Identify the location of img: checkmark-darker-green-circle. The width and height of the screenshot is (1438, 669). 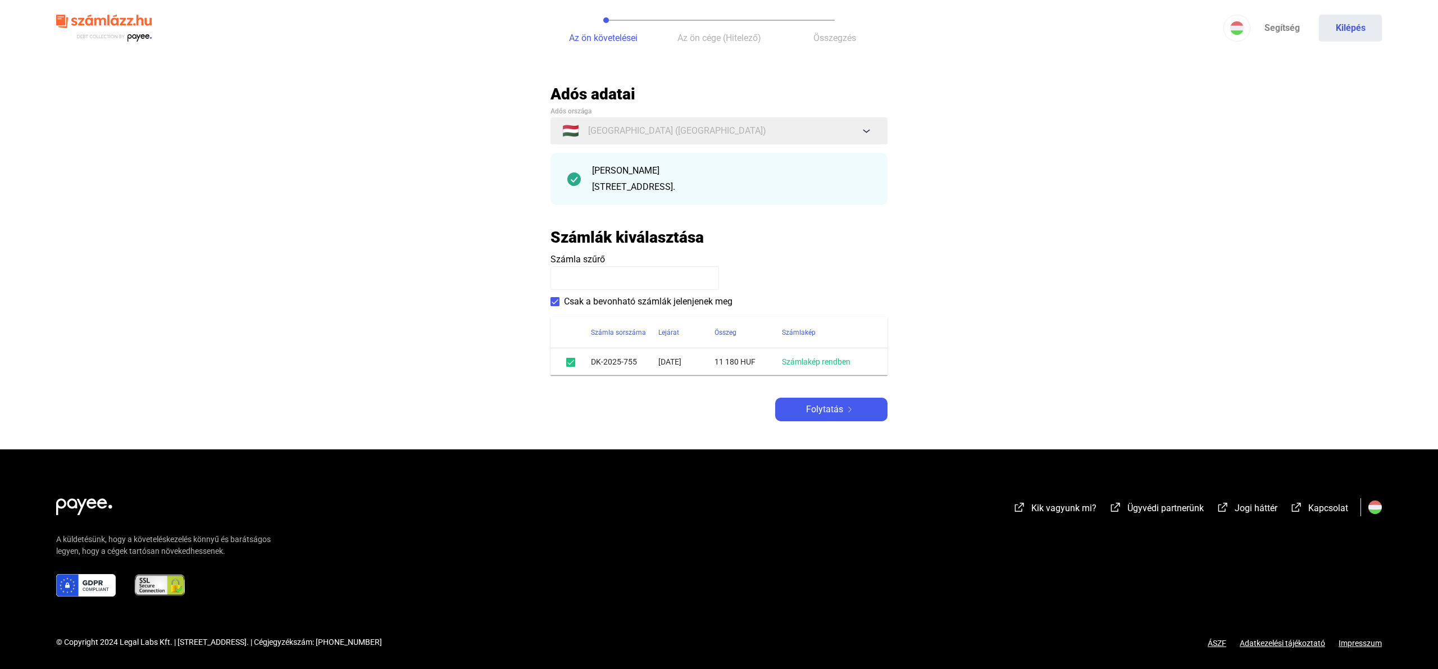
(574, 179).